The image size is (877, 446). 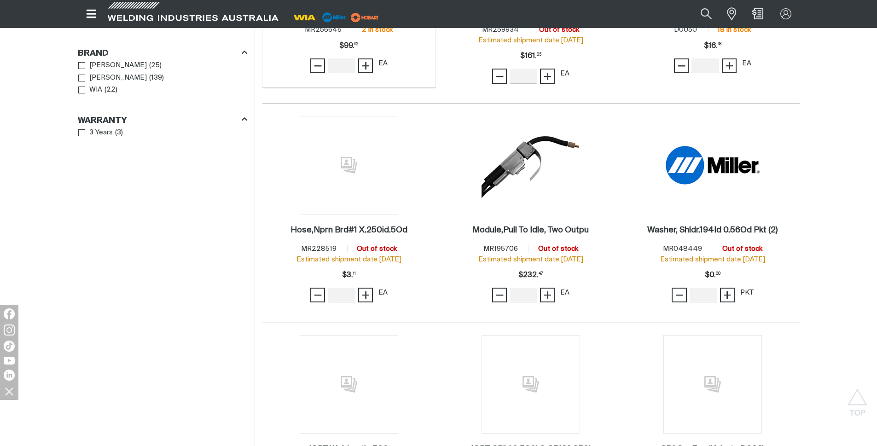 What do you see at coordinates (364, 17) in the screenshot?
I see `a: miller` at bounding box center [364, 17].